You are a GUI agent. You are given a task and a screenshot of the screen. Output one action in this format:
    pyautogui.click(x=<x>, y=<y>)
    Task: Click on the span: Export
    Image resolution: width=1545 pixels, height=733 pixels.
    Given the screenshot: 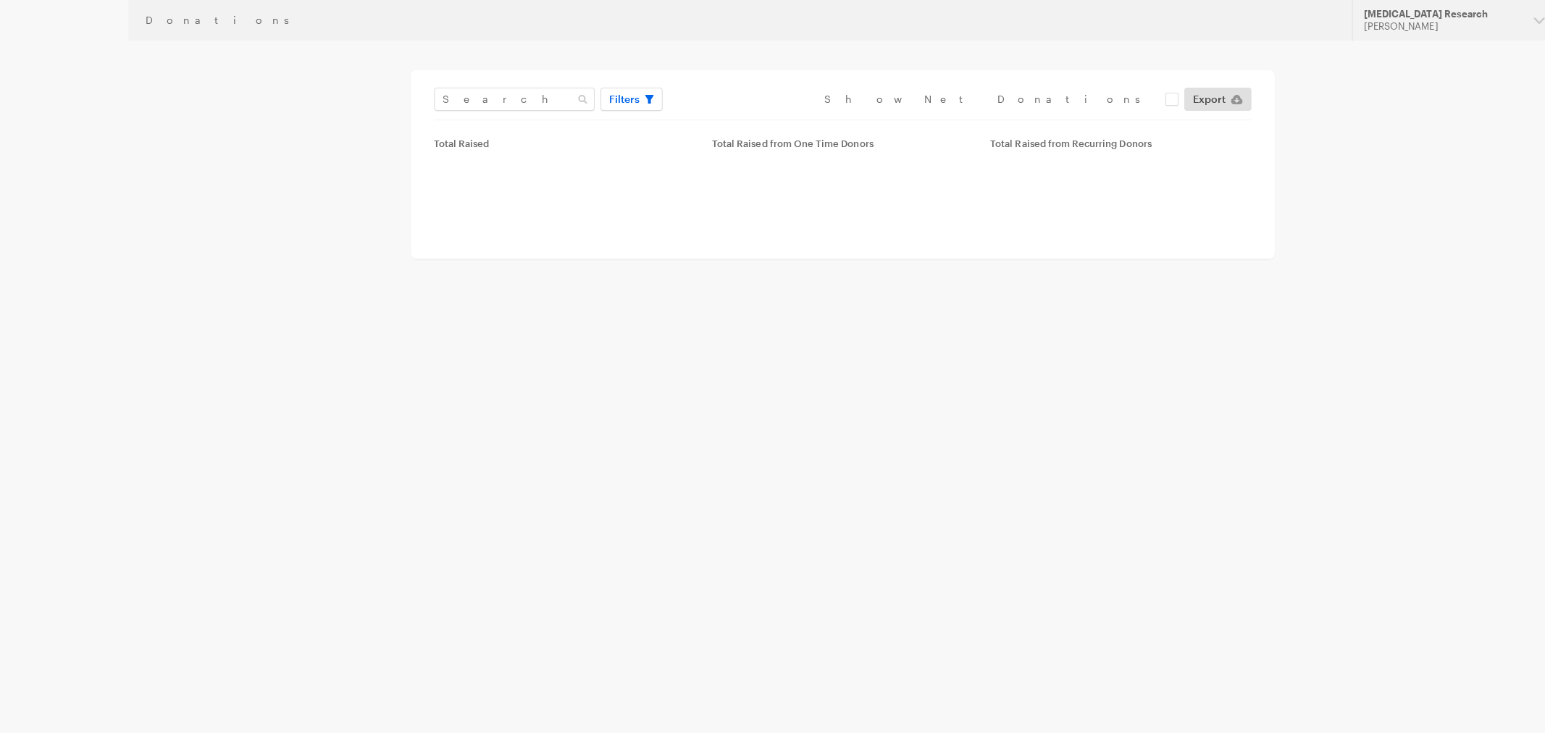 What is the action you would take?
    pyautogui.click(x=1200, y=98)
    